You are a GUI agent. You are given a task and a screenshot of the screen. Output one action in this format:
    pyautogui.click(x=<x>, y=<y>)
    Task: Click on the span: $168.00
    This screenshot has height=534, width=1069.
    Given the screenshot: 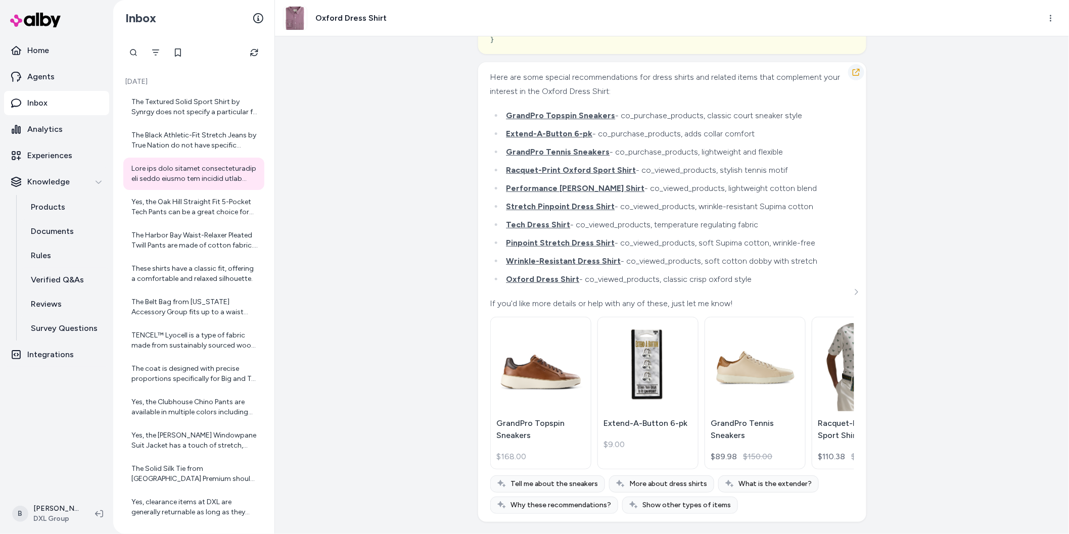 What is the action you would take?
    pyautogui.click(x=512, y=457)
    